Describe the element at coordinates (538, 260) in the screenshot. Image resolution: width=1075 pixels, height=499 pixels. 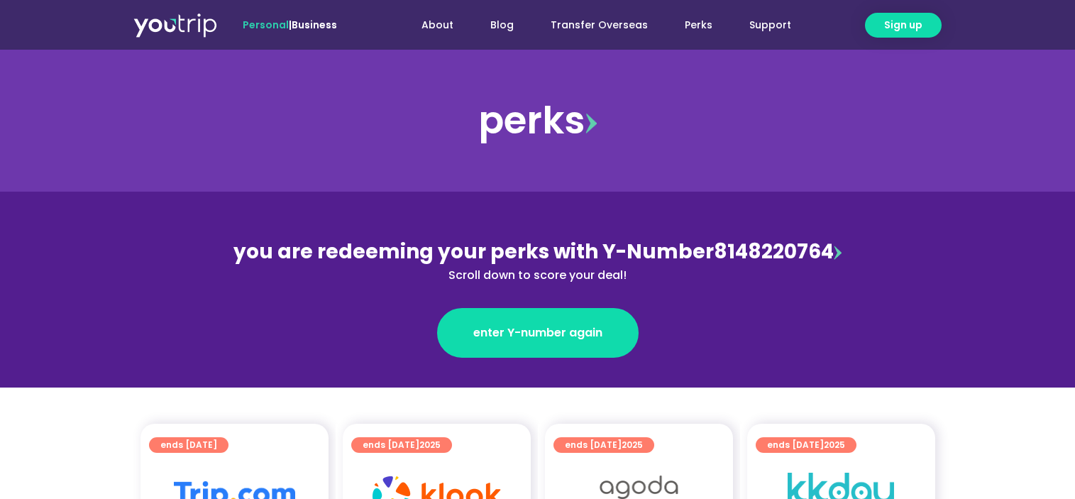
I see `div: 8148220764` at that location.